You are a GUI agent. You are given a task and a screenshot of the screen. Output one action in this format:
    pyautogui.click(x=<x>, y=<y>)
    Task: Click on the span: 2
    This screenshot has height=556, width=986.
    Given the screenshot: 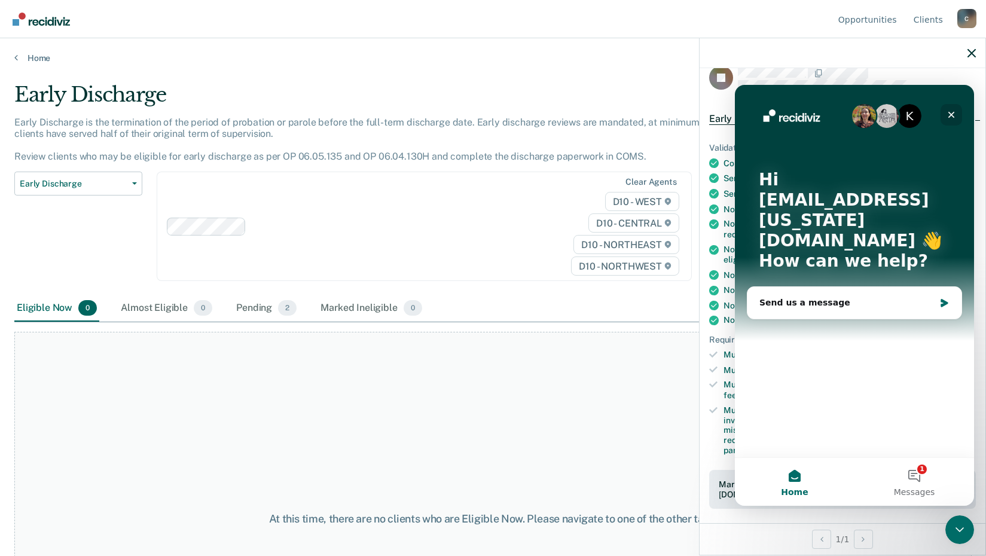 What is the action you would take?
    pyautogui.click(x=287, y=308)
    